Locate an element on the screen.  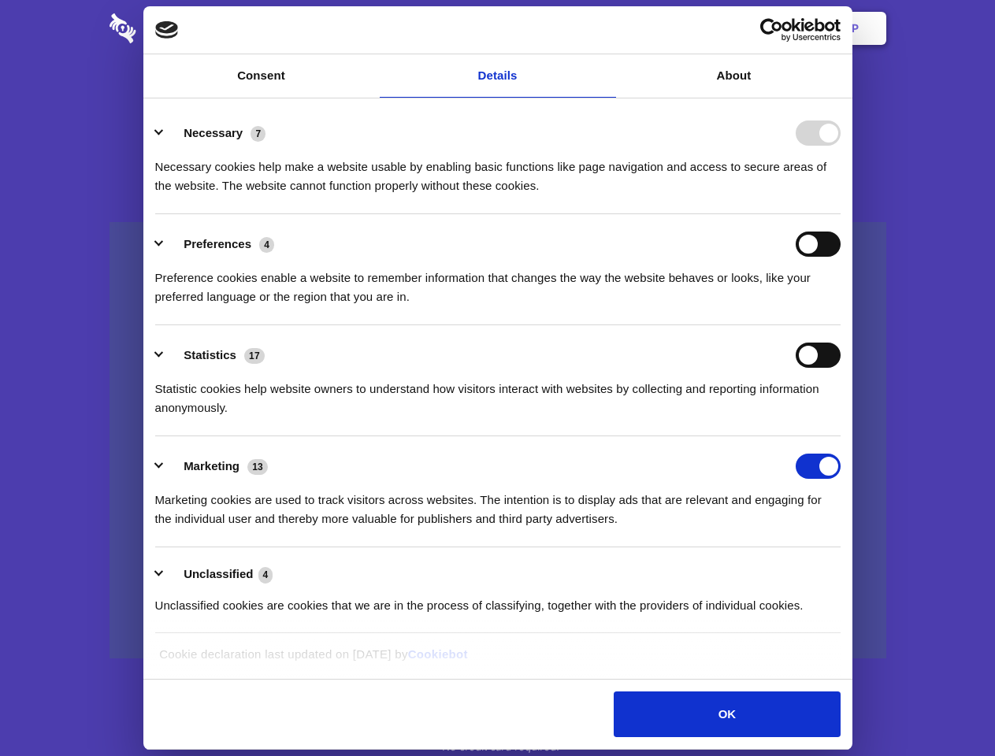
a: Wistia video thumbnail is located at coordinates (498, 440).